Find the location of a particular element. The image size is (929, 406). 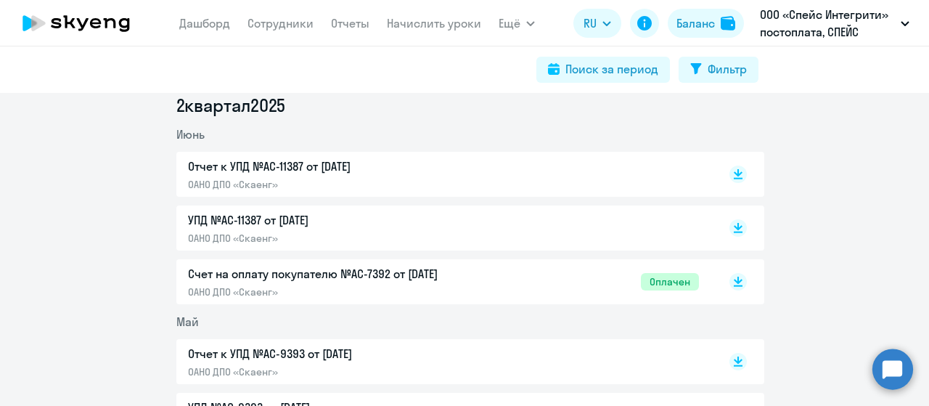

button: Ещё is located at coordinates (517, 23).